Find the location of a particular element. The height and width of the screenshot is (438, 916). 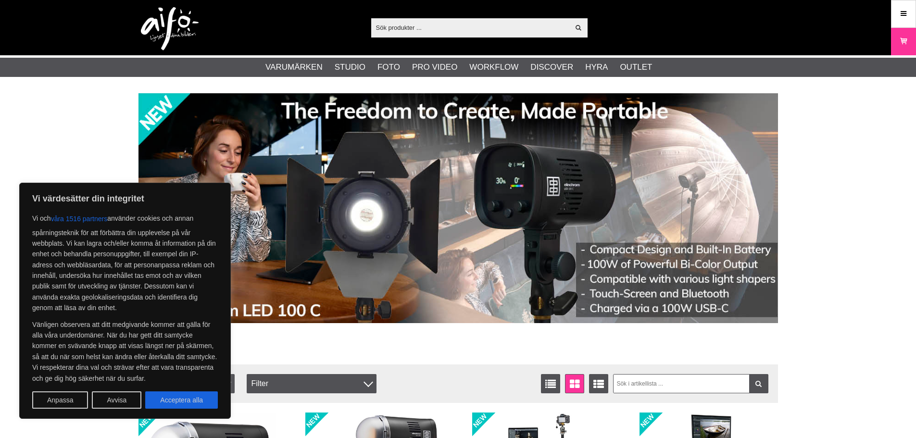

p: Vi värdesätter din integritet is located at coordinates (125, 199).